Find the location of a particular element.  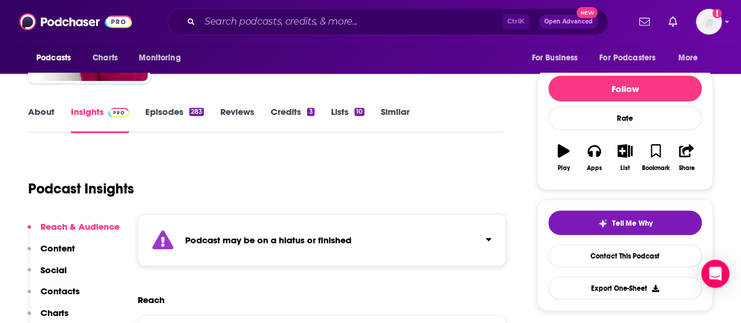

p: Reach & Audience is located at coordinates (80, 226).